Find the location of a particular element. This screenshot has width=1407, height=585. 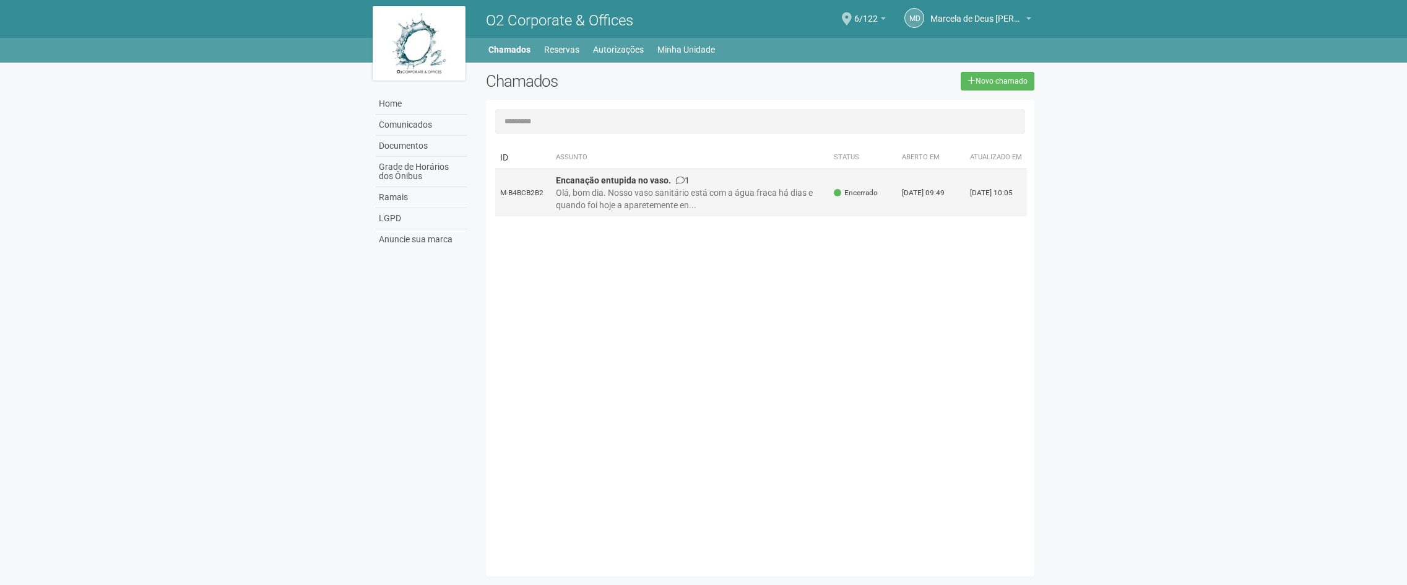

img: logo.jpg is located at coordinates (419, 43).